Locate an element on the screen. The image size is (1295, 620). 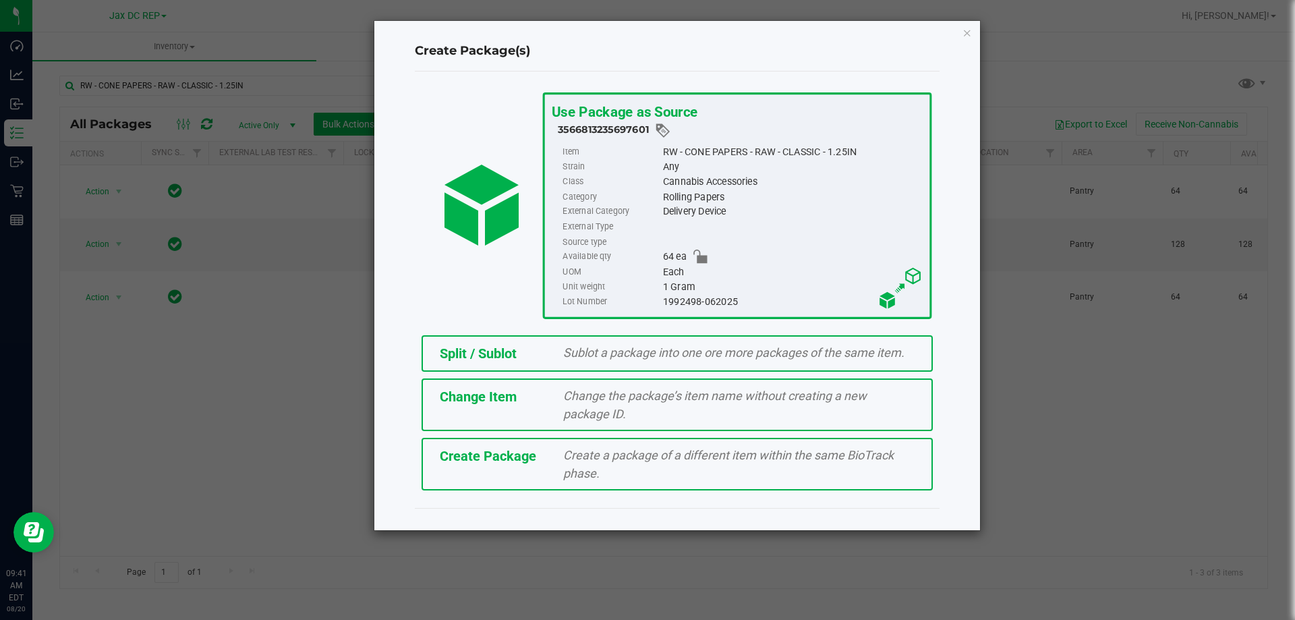
span: Use Package as Source is located at coordinates (624, 111).